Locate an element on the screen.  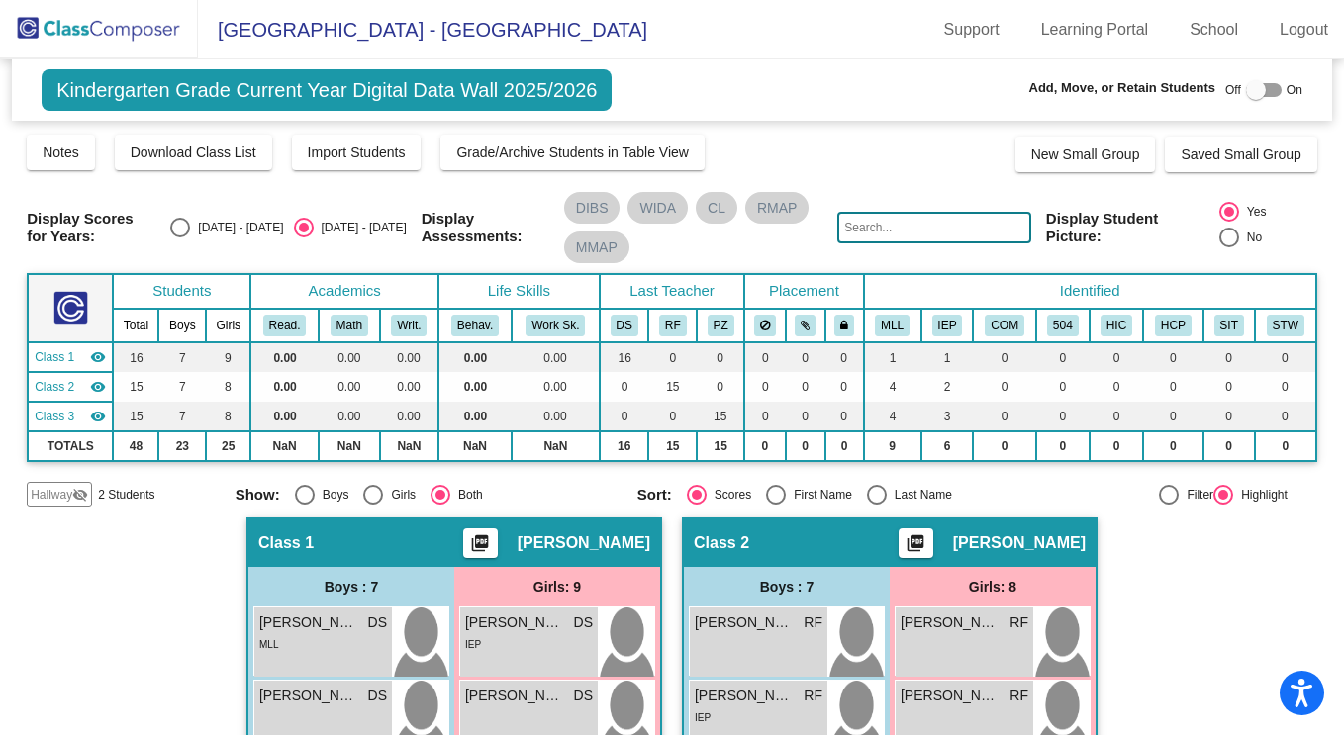
span: New Small Group is located at coordinates (1086, 154).